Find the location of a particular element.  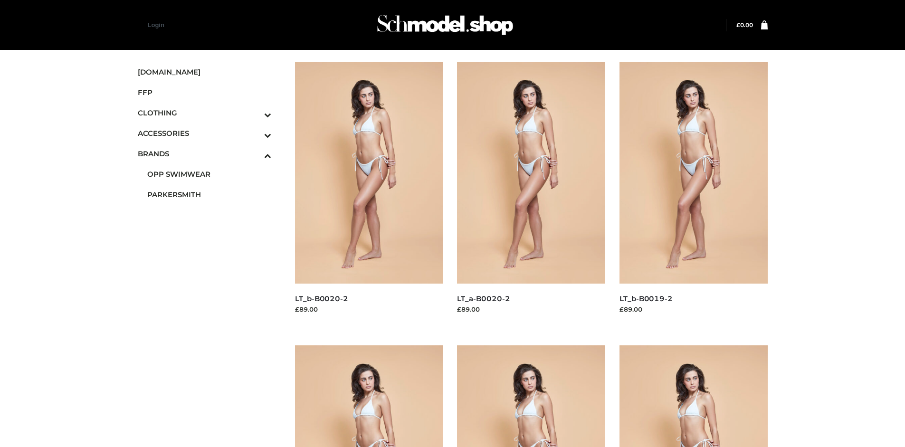

a: Login is located at coordinates (156, 25).